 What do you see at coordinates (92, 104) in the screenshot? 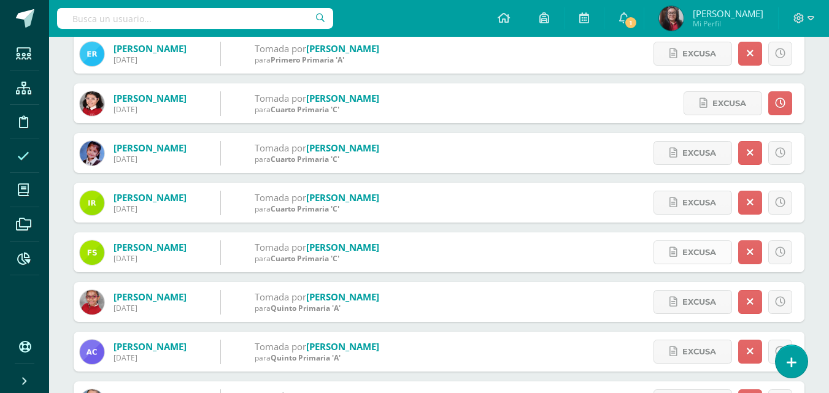
I see `img: 29b00e10b5afcbd8397857a2f4f92954.png` at bounding box center [92, 104].